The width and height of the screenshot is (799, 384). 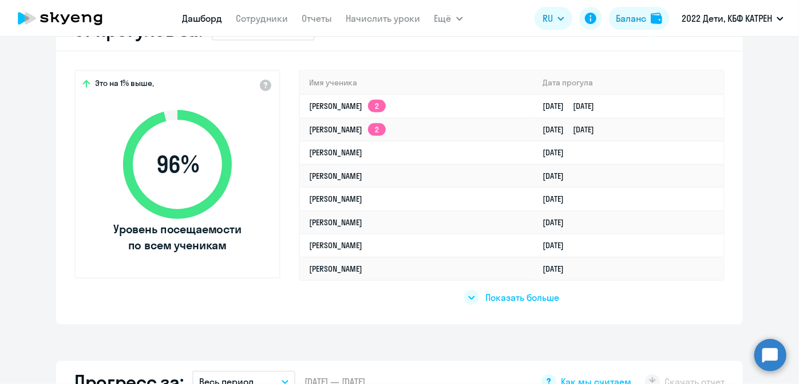 What do you see at coordinates (417, 82) in the screenshot?
I see `th: Имя ученика` at bounding box center [417, 82].